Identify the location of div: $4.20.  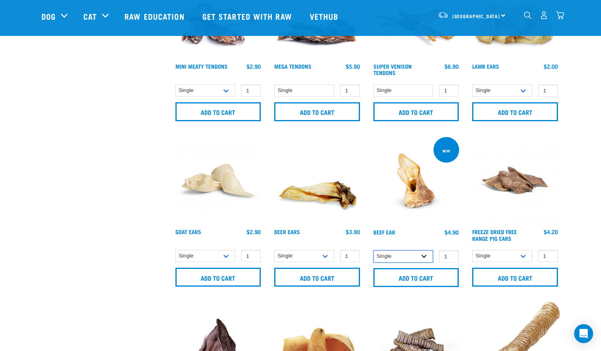
(551, 232).